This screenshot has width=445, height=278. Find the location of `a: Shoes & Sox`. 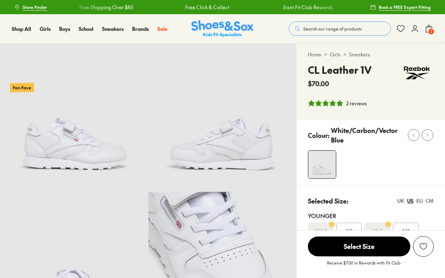

a: Shoes & Sox is located at coordinates (222, 29).